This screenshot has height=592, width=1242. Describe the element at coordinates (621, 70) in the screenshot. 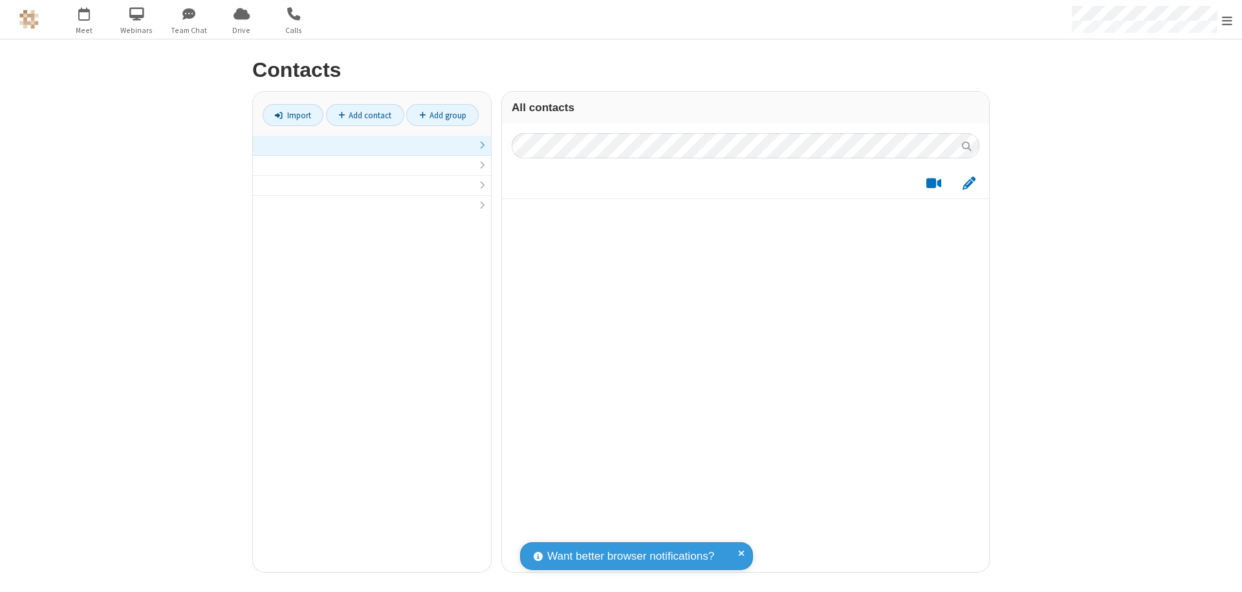

I see `h2: Contacts` at that location.